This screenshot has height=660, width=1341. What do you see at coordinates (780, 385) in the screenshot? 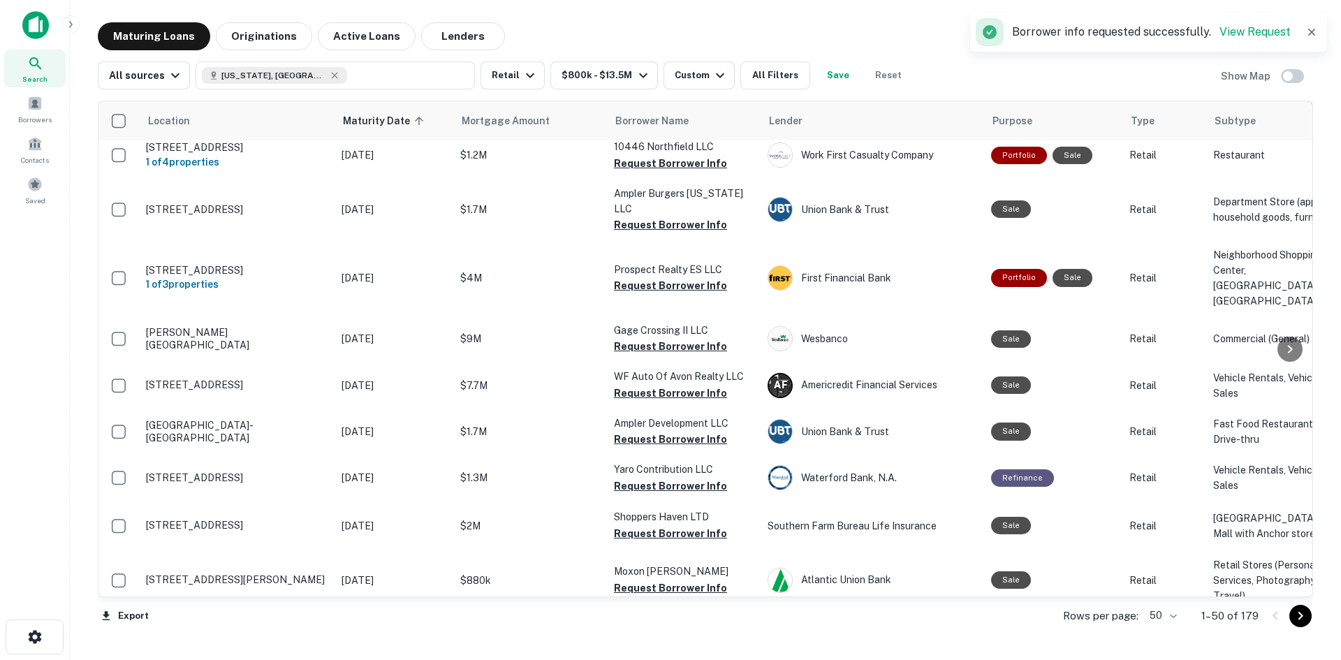
I see `p: A F` at bounding box center [780, 385].